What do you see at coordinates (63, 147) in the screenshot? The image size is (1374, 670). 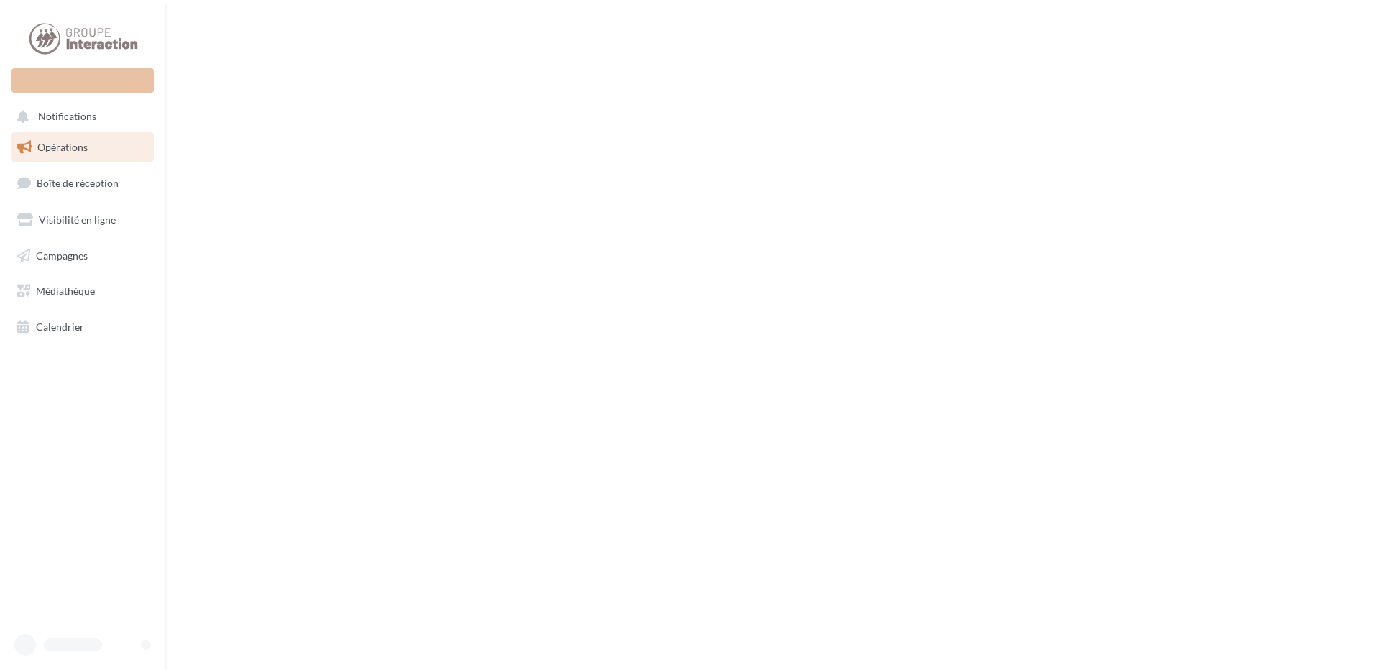 I see `span: Opérations` at bounding box center [63, 147].